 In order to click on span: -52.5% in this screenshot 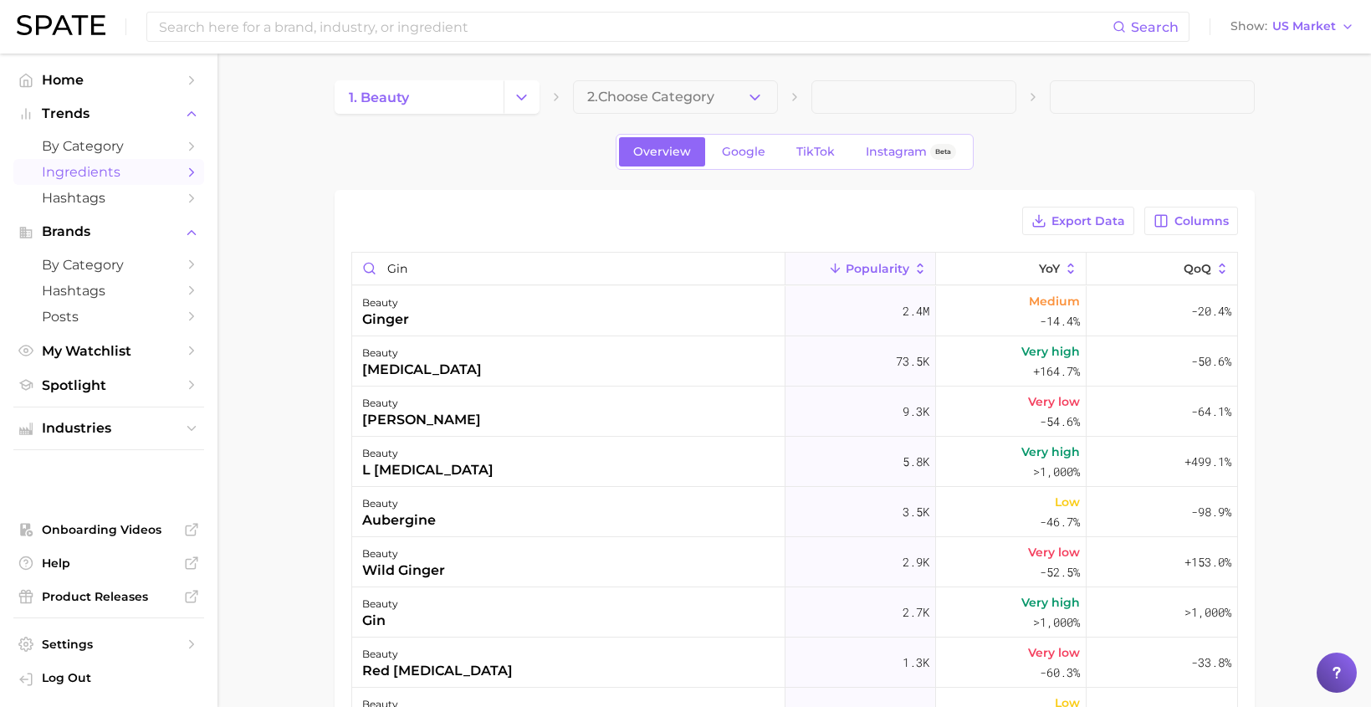, I will do `click(1060, 572)`.